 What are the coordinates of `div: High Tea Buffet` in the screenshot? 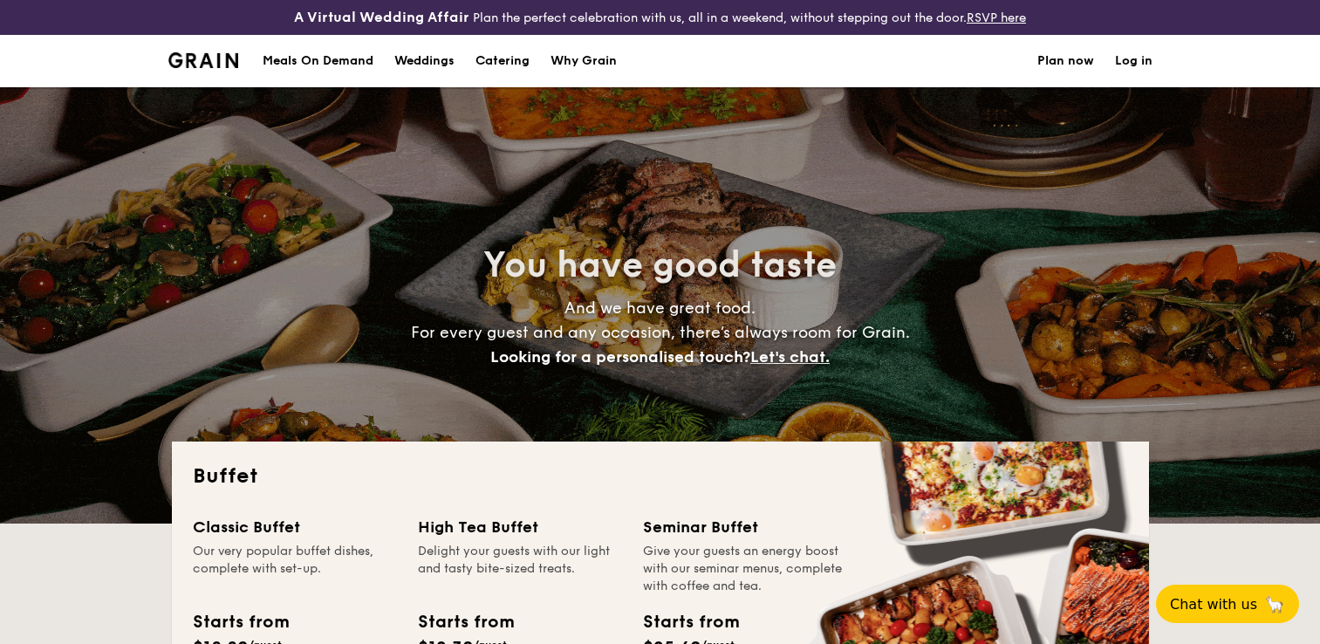 It's located at (520, 527).